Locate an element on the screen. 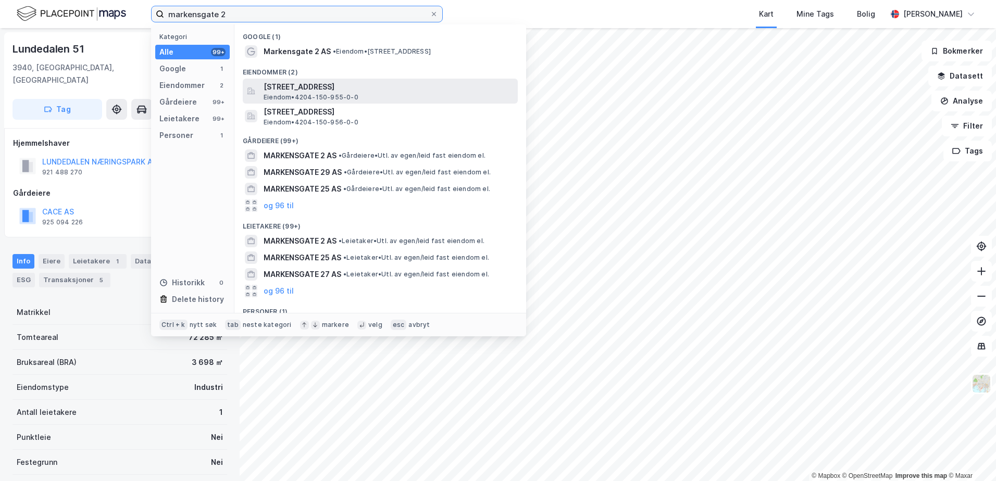  div: Industri is located at coordinates (208, 388).